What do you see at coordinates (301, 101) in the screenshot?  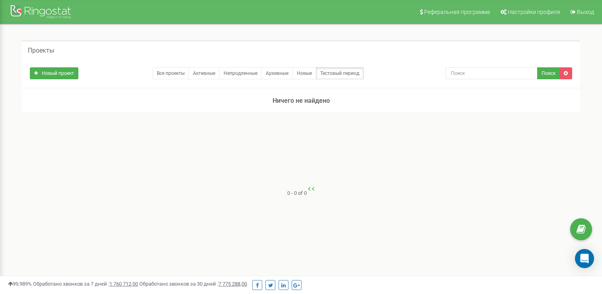 I see `h3: Ничего не найдено` at bounding box center [301, 101].